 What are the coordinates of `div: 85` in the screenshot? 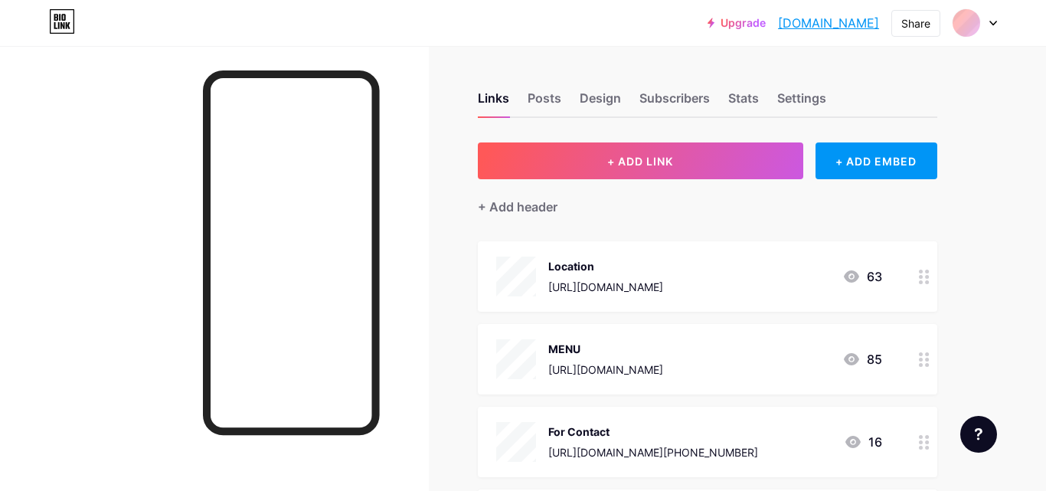 It's located at (862, 359).